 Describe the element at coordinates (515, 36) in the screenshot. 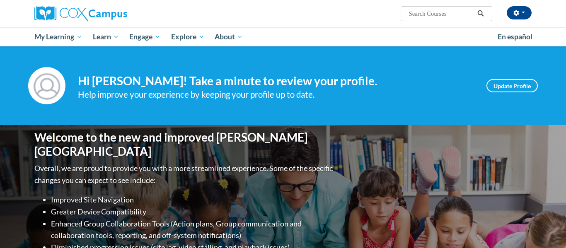

I see `span: En español` at that location.